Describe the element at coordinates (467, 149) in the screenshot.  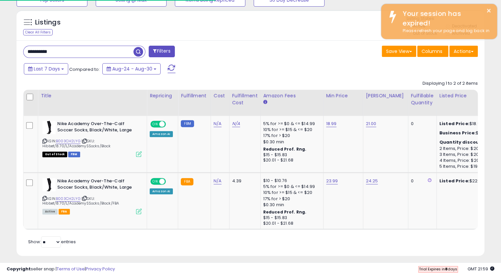
I see `div: 2 Items, Price: $20.58` at that location.